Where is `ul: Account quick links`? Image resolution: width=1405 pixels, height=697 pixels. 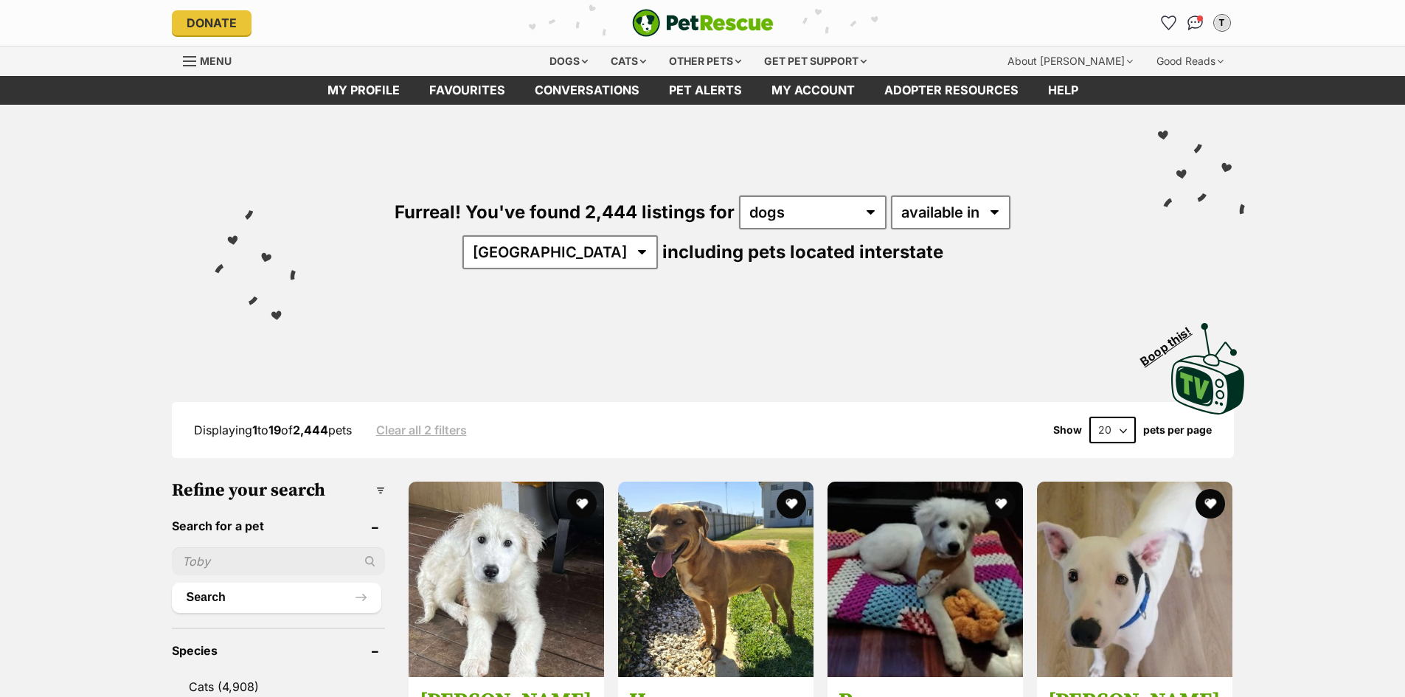 ul: Account quick links is located at coordinates (1196, 23).